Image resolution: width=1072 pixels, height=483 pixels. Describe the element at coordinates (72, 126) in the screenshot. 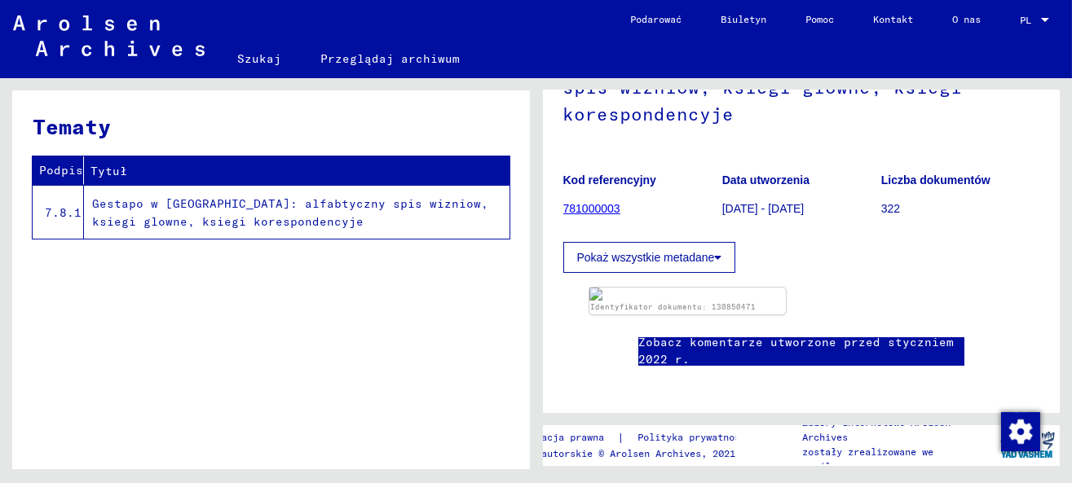

I see `font: Tematy` at that location.